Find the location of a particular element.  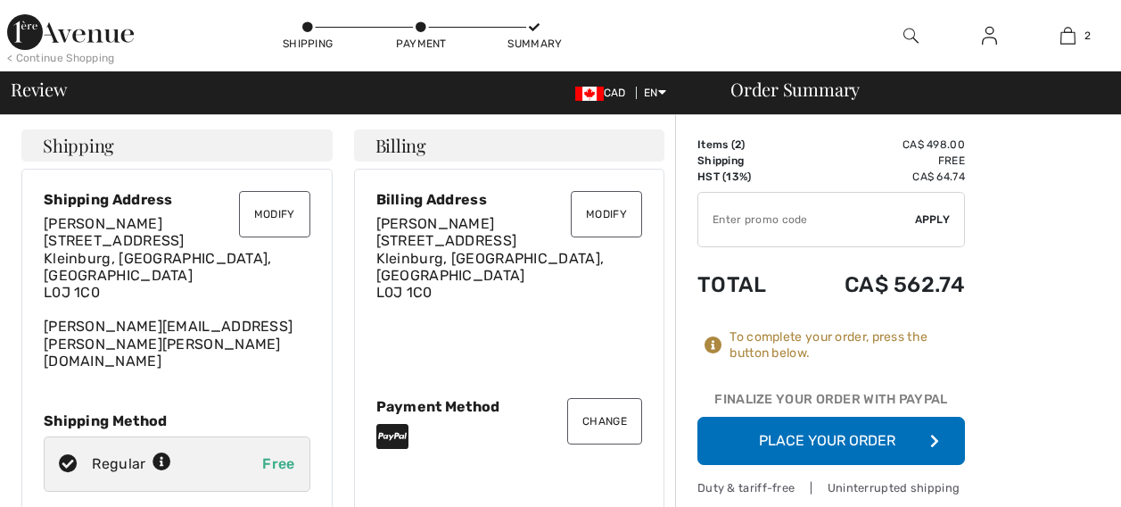

div: Regular is located at coordinates (131, 464).